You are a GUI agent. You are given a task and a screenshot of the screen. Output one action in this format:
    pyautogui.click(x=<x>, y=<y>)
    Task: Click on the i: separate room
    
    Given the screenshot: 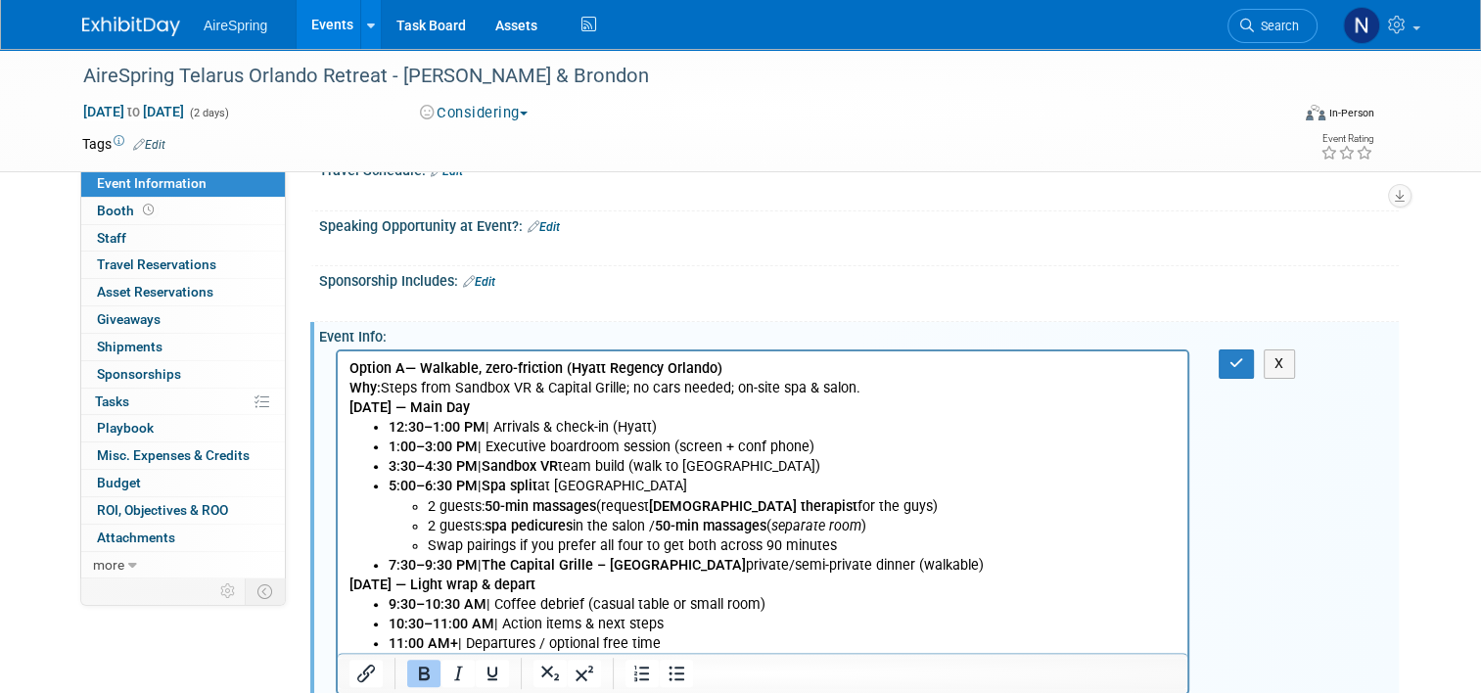 What is the action you would take?
    pyautogui.click(x=479, y=174)
    